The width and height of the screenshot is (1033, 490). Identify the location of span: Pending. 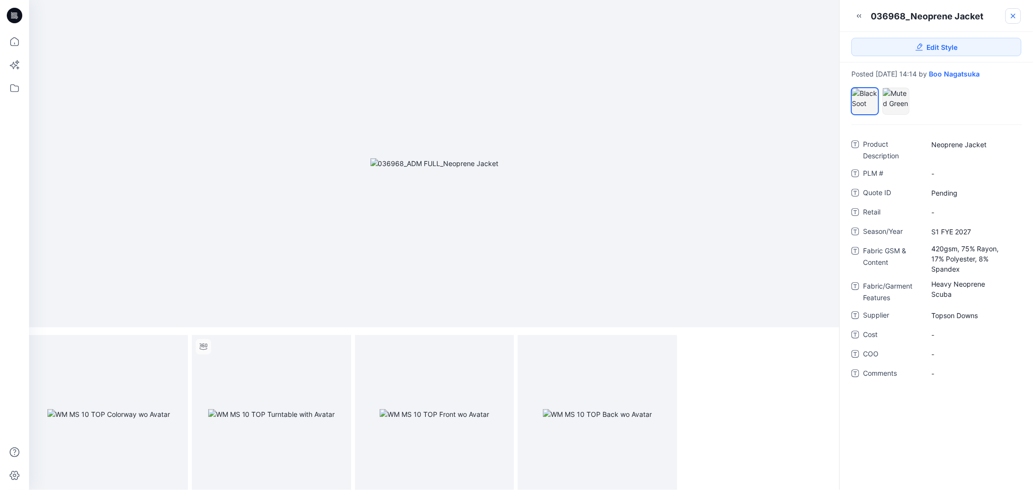
(973, 193).